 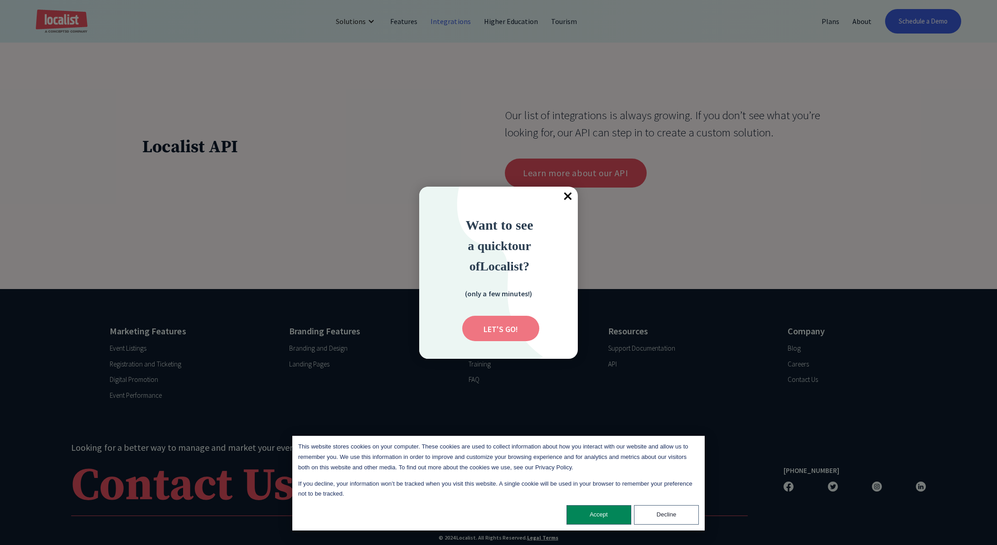 I want to click on button: Decline, so click(x=666, y=515).